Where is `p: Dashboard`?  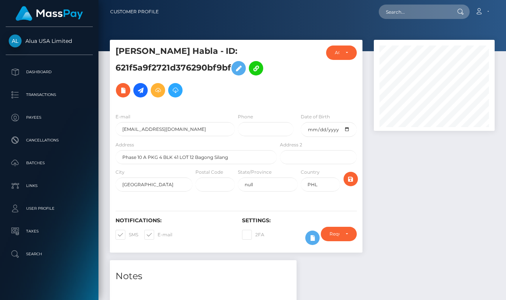 p: Dashboard is located at coordinates (49, 72).